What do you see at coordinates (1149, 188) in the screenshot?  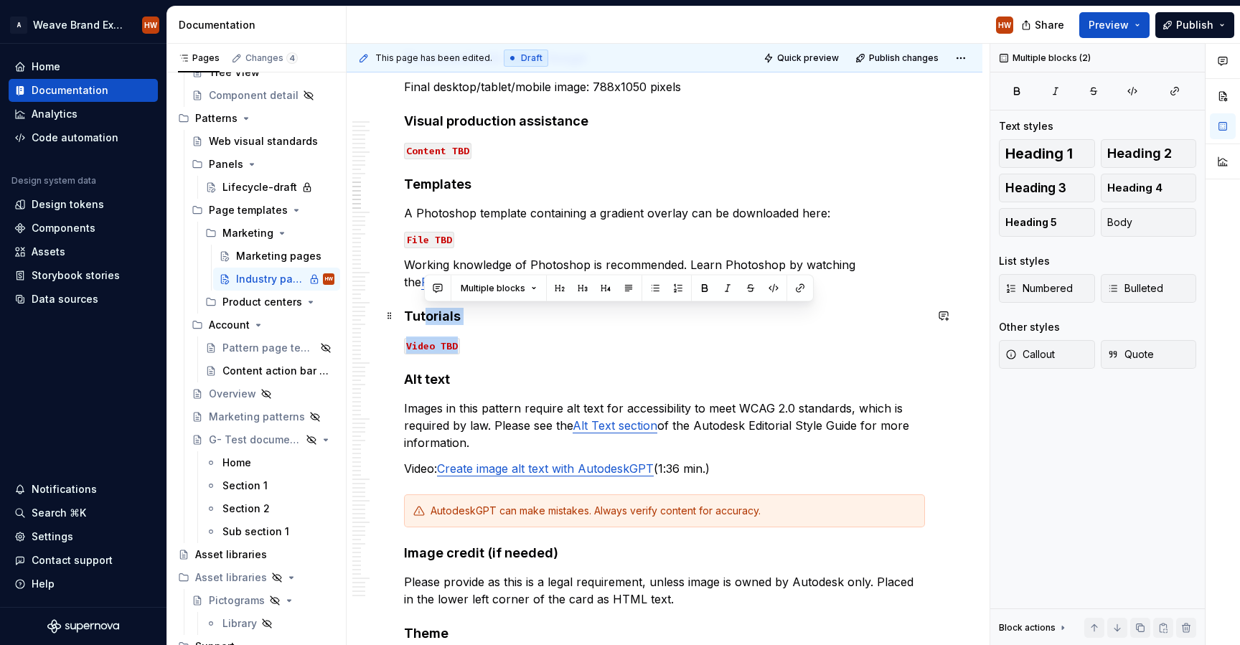 I see `button: Heading 4` at bounding box center [1149, 188].